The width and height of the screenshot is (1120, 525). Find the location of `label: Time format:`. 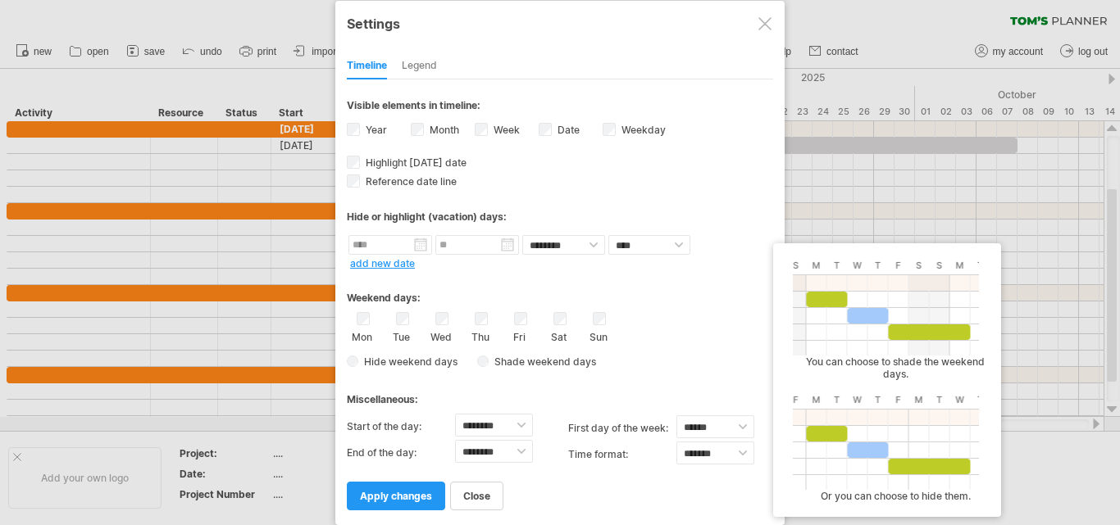

label: Time format: is located at coordinates (622, 455).